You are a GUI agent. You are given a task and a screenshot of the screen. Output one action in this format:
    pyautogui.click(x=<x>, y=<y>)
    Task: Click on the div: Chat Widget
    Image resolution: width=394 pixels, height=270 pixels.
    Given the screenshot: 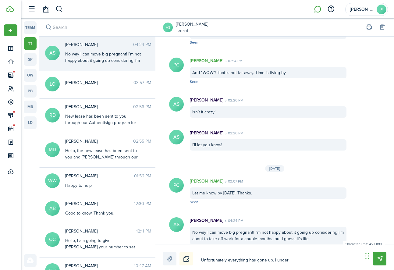 What is the action you would take?
    pyautogui.click(x=379, y=255)
    